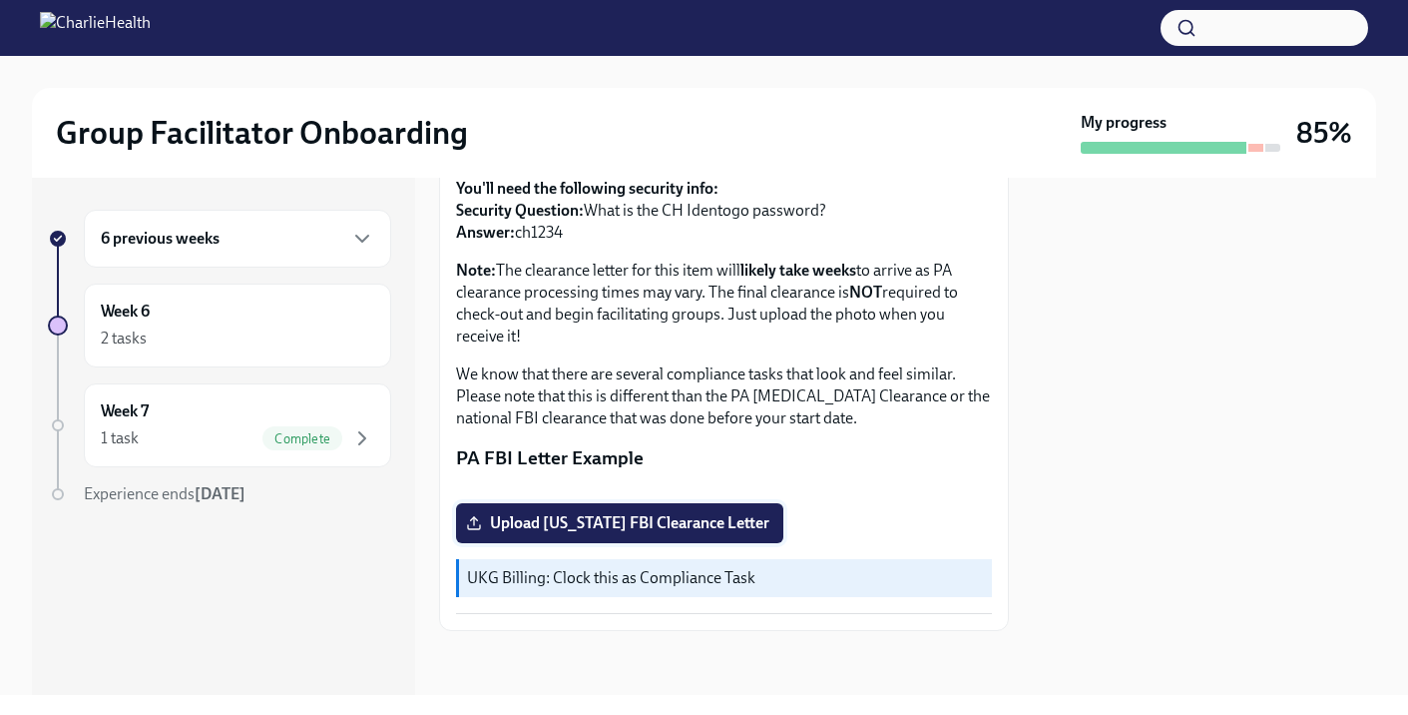 The height and width of the screenshot is (715, 1408). I want to click on strong: Answer:, so click(485, 232).